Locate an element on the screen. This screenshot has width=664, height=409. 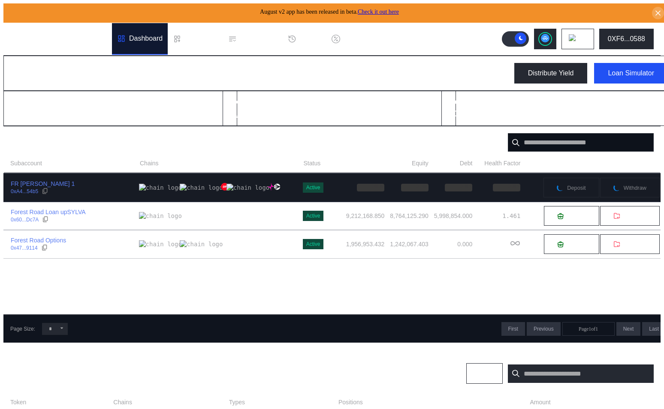
h2: Total Debt is located at coordinates (246, 102).